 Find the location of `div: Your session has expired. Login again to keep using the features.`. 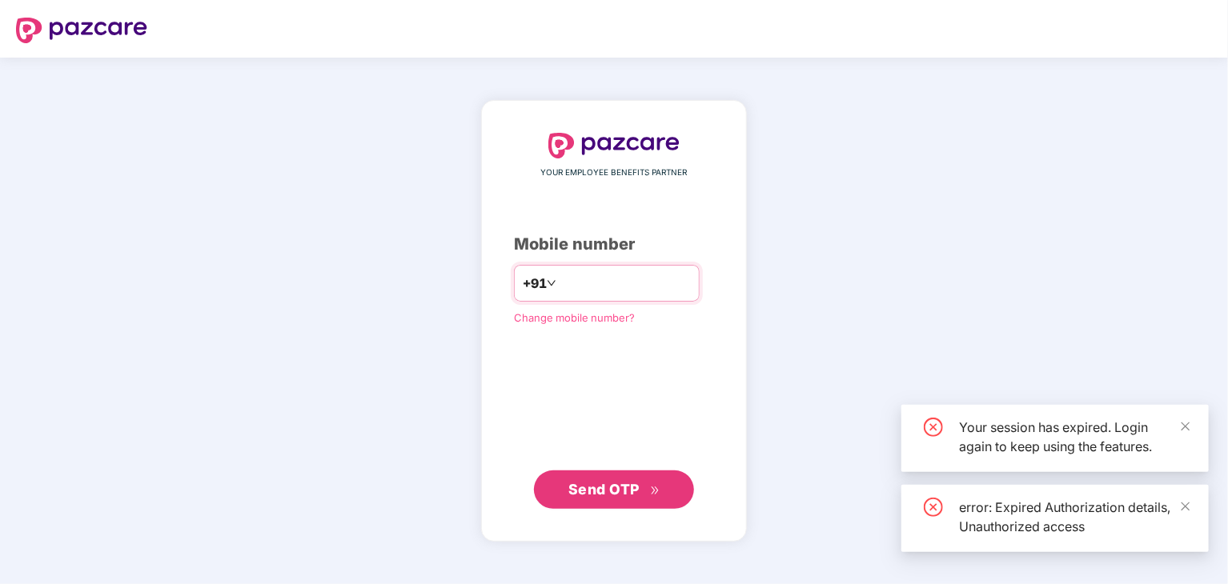

div: Your session has expired. Login again to keep using the features. is located at coordinates (1074, 437).